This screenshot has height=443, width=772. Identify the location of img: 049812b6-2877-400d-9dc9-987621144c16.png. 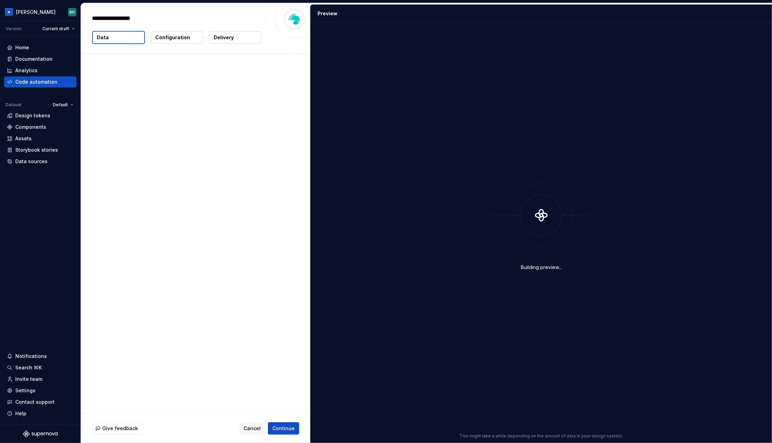
(9, 12).